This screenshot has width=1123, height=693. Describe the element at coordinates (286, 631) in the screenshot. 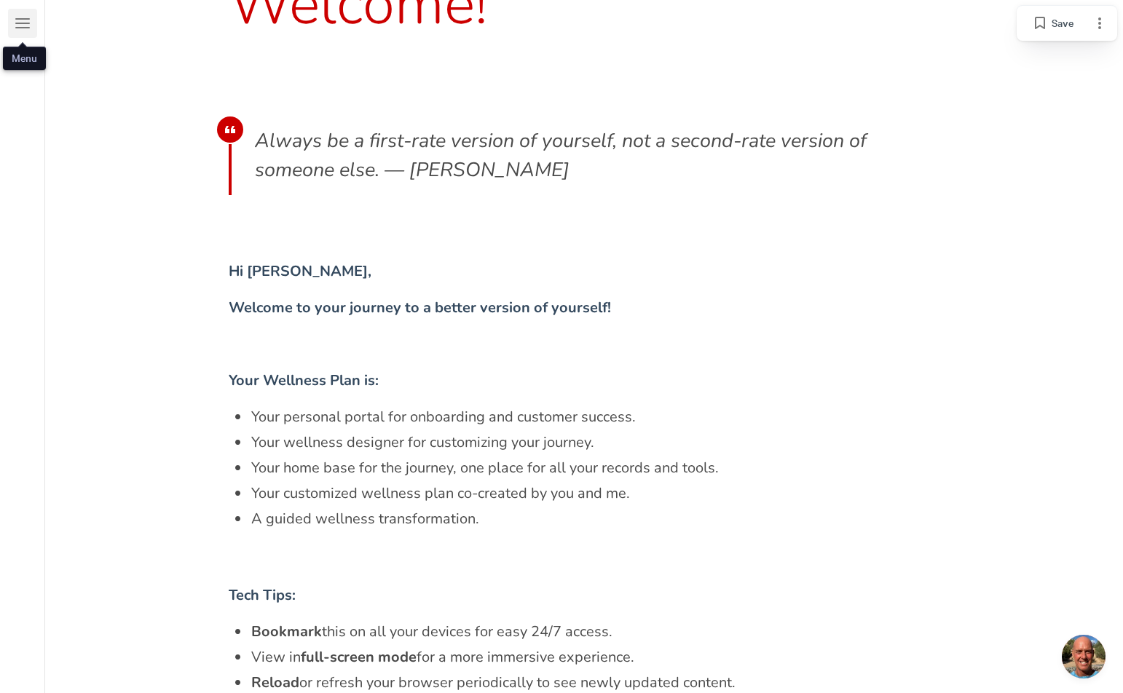

I see `span: Bookmark` at that location.